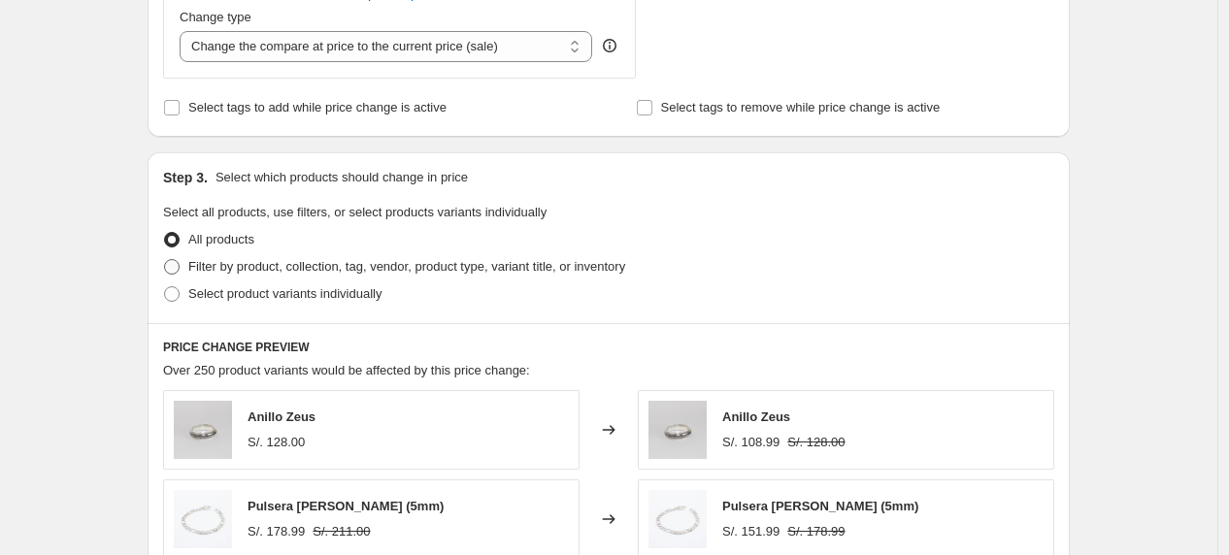 Image resolution: width=1229 pixels, height=555 pixels. What do you see at coordinates (750, 442) in the screenshot?
I see `span: S/. 108.99` at bounding box center [750, 442].